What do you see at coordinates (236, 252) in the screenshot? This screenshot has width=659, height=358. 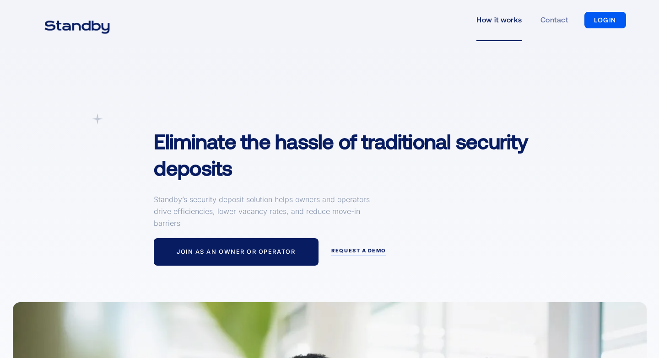 I see `div: Join as an owner or operator` at bounding box center [236, 252].